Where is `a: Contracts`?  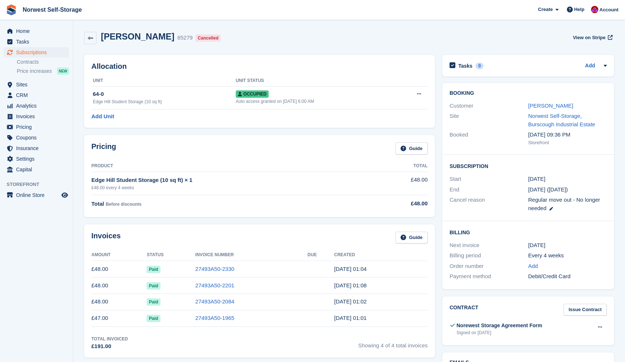
a: Contracts is located at coordinates (43, 62).